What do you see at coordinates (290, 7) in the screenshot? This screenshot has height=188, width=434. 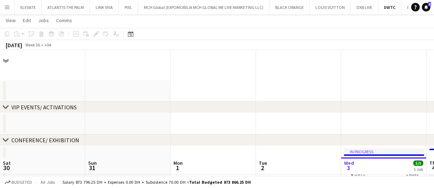 I see `button: BLACK ORANGE` at bounding box center [290, 7].